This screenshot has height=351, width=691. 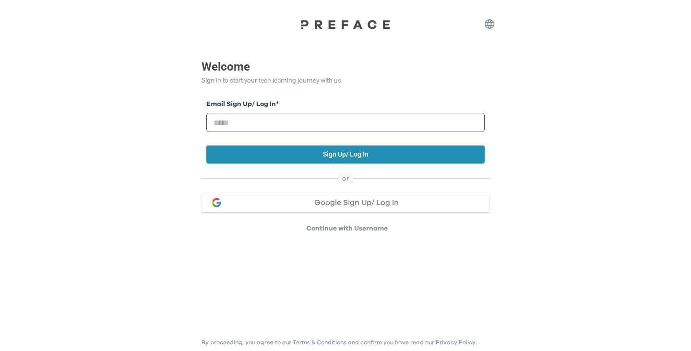 What do you see at coordinates (320, 342) in the screenshot?
I see `a: Terms & Conditions` at bounding box center [320, 342].